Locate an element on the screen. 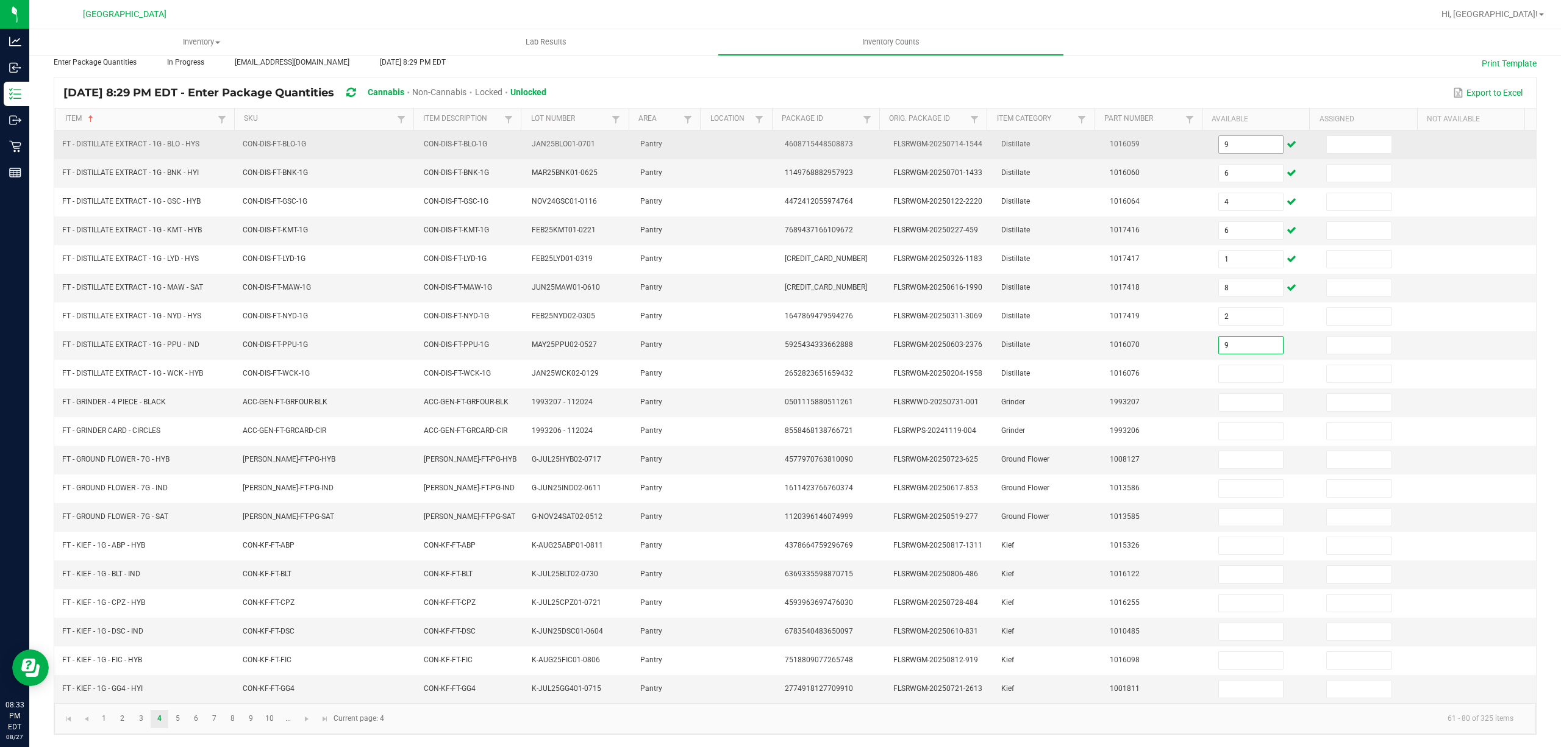 The height and width of the screenshot is (747, 1561). a: ItemSortable is located at coordinates (140, 119).